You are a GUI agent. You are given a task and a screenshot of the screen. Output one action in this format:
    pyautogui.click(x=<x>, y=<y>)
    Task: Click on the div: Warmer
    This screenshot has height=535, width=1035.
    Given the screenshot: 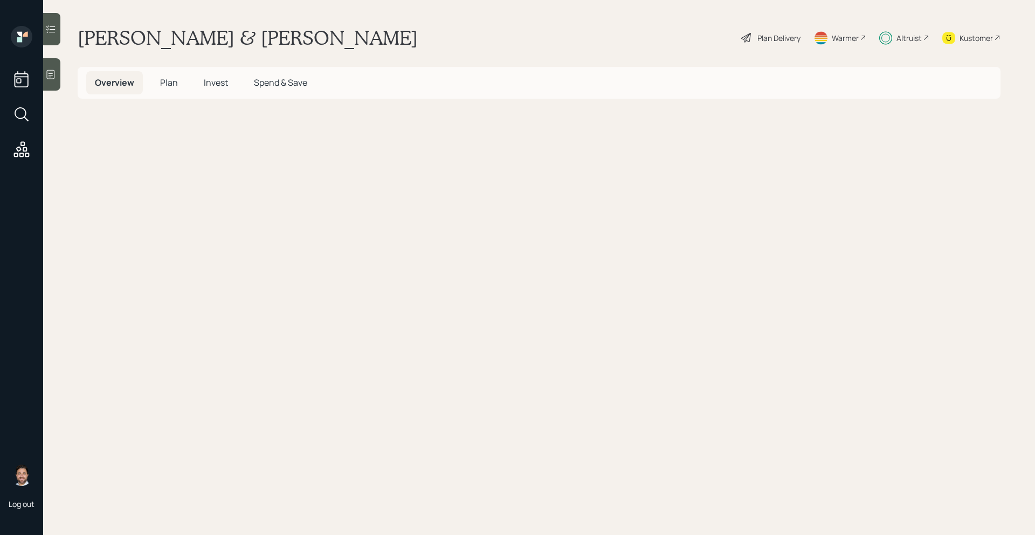 What is the action you would take?
    pyautogui.click(x=846, y=38)
    